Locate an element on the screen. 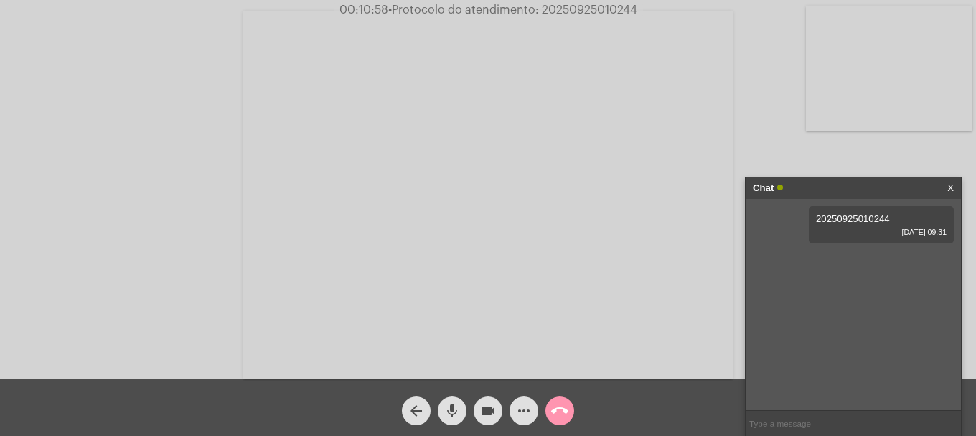  span: Protocolo do atendimento: 20250925010244 is located at coordinates (512, 10).